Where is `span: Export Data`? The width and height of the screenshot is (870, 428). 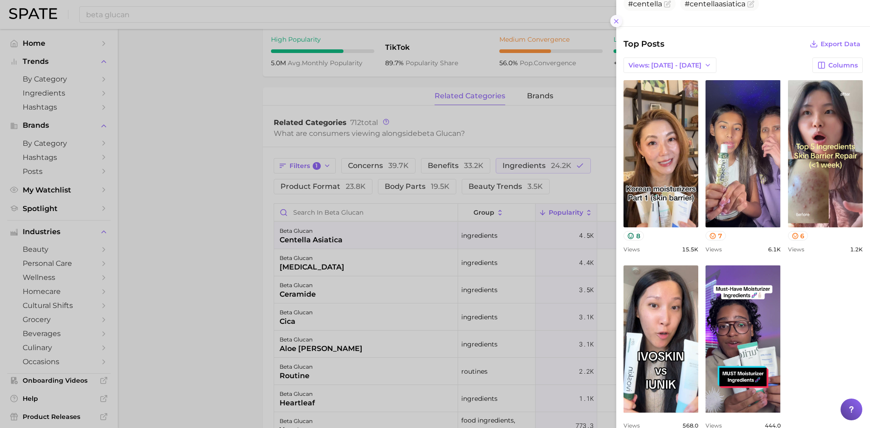
span: Export Data is located at coordinates (841, 44).